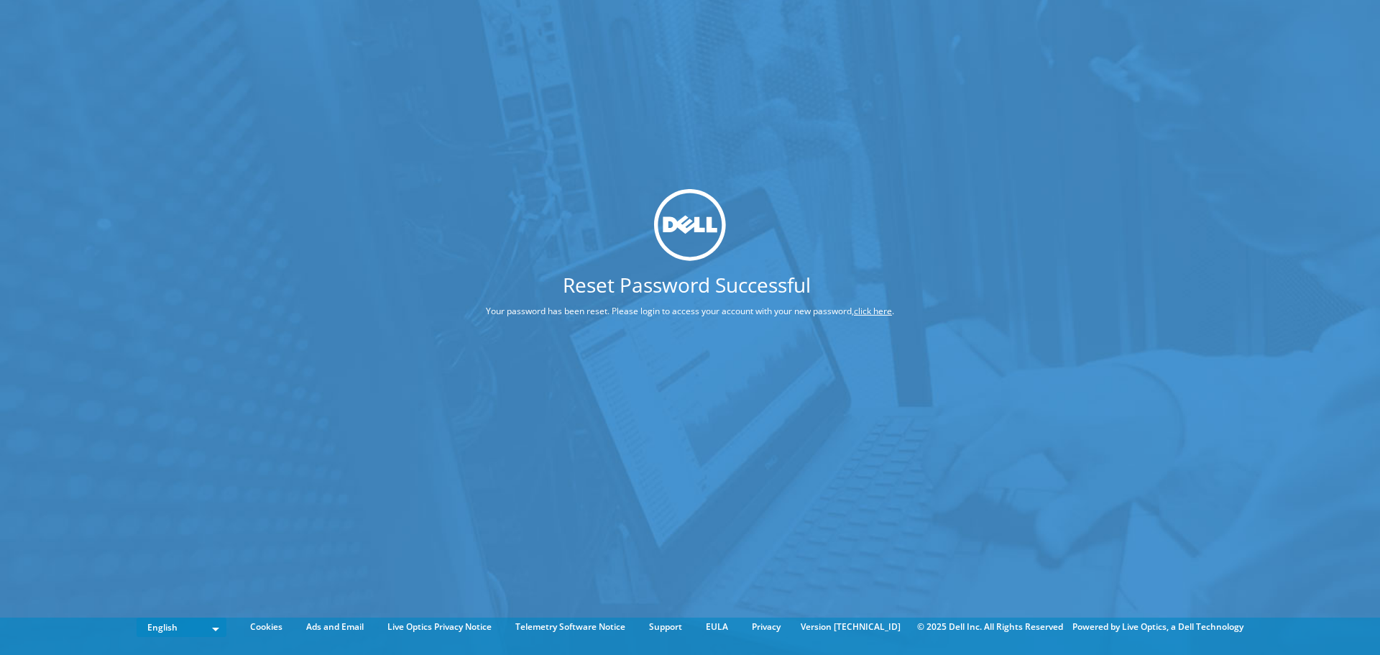 Image resolution: width=1380 pixels, height=655 pixels. Describe the element at coordinates (1158, 627) in the screenshot. I see `li: Powered by Live Optics, a Dell Technology` at that location.